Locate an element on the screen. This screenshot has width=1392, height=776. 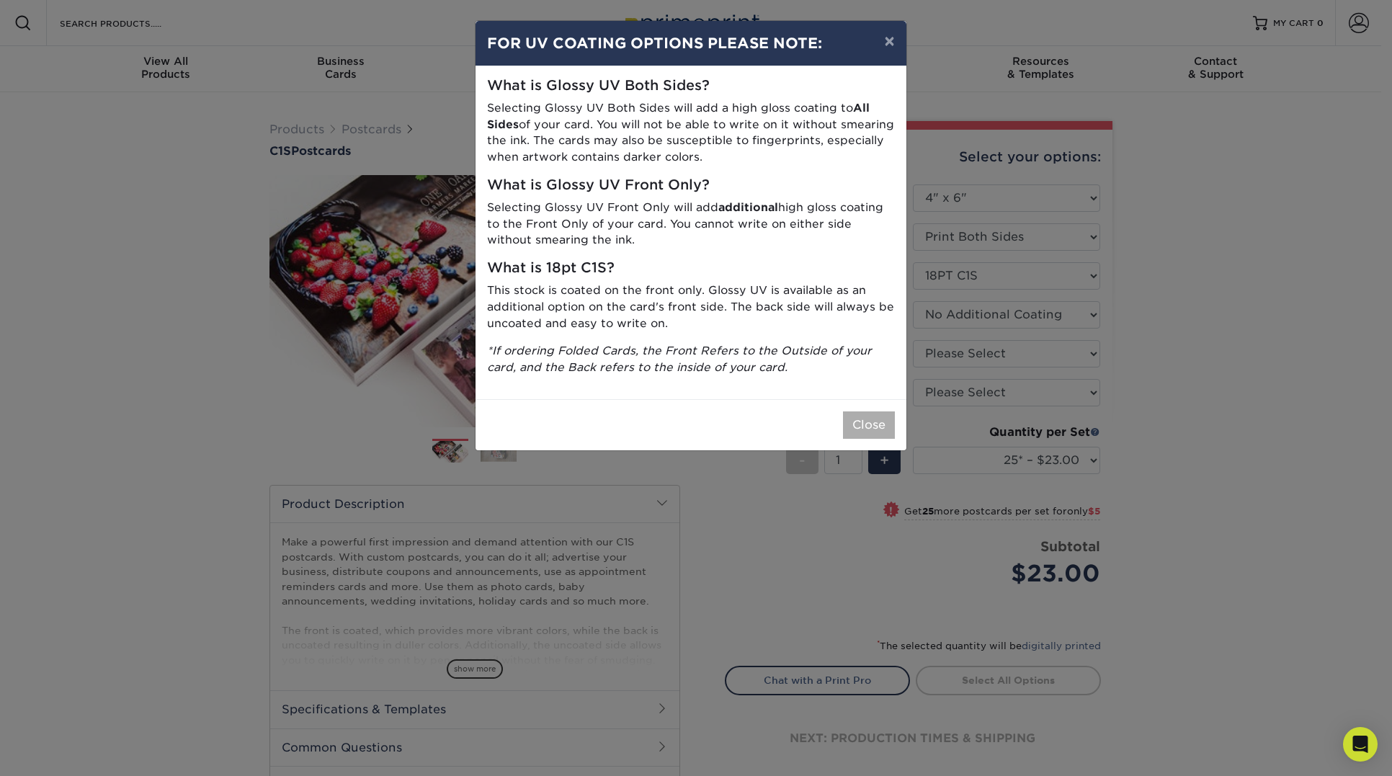
strong: All Sides is located at coordinates (678, 116).